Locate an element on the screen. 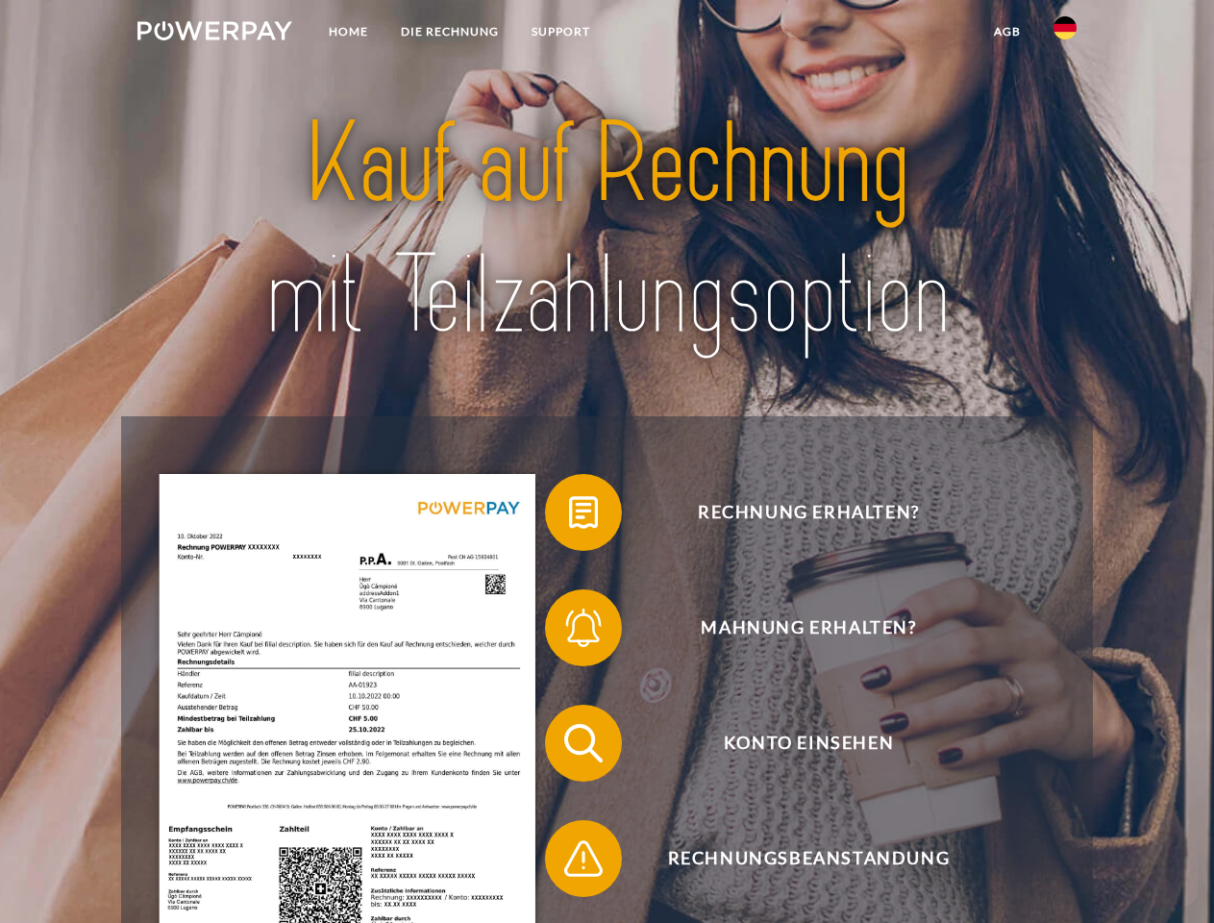 The width and height of the screenshot is (1214, 923). a: Rechnung erhalten? is located at coordinates (795, 512).